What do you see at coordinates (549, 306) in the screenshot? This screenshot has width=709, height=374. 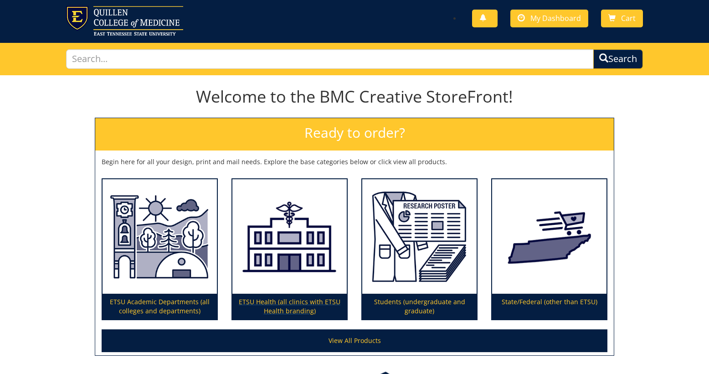 I see `p: State/Federal (other than ETSU)` at bounding box center [549, 306].